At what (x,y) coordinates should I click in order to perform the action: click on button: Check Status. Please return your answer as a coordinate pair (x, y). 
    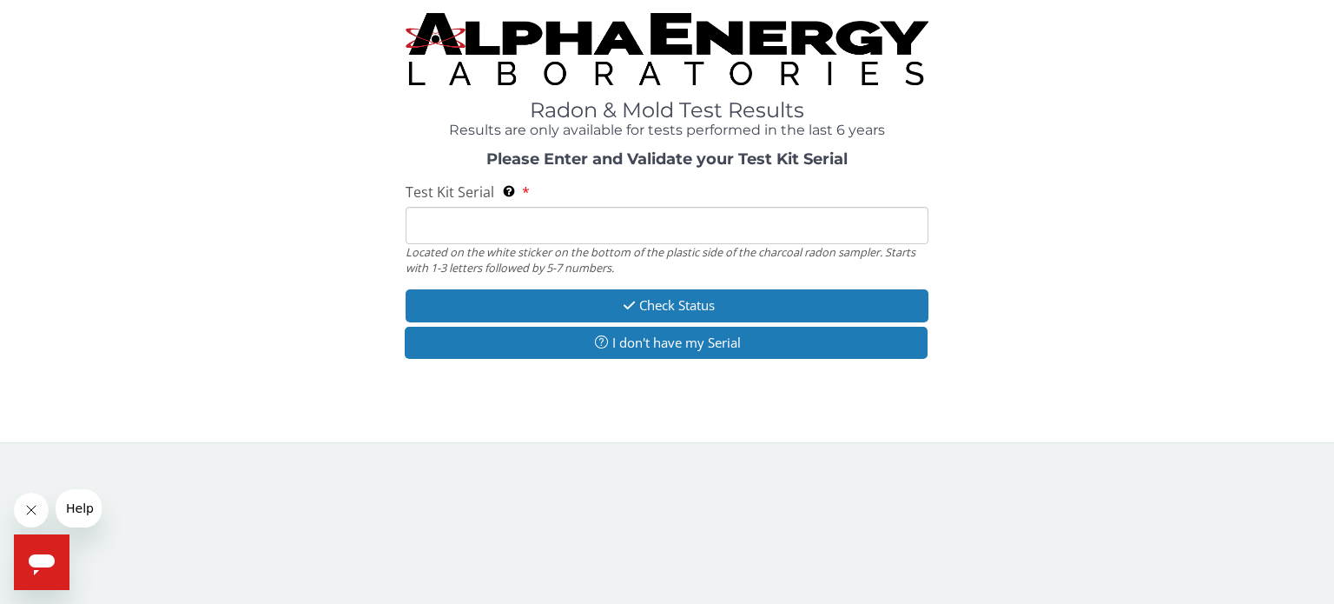
    Looking at the image, I should click on (667, 305).